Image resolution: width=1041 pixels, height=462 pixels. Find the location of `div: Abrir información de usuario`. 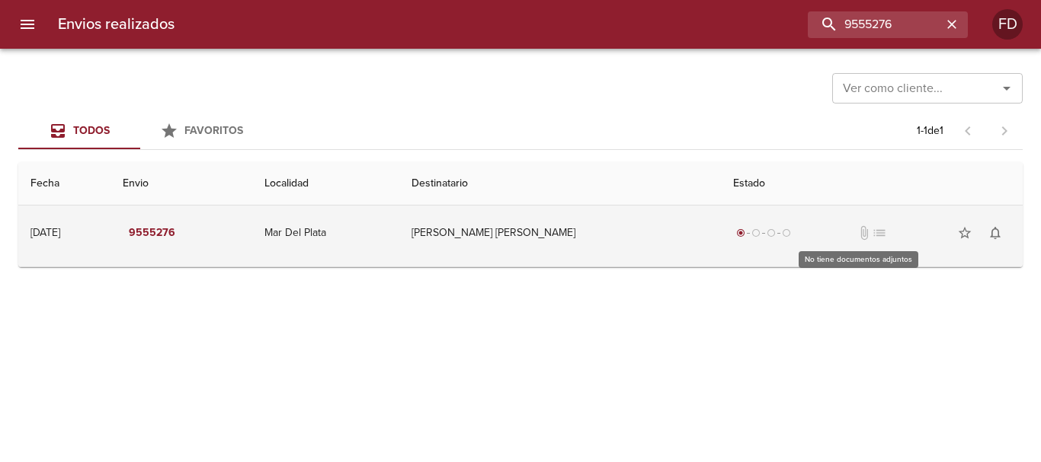

div: Abrir información de usuario is located at coordinates (1007, 24).